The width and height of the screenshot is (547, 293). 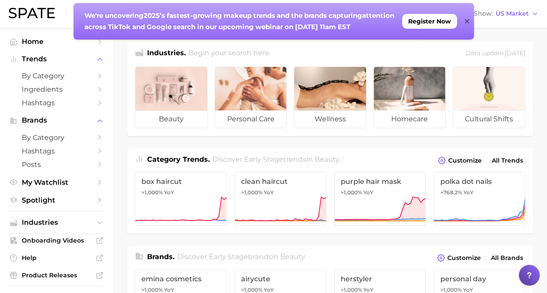 I want to click on span: Show, so click(x=484, y=13).